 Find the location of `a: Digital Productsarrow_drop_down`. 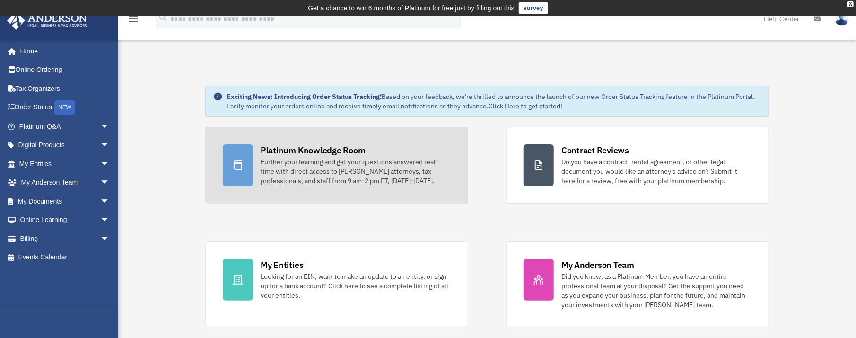

a: Digital Productsarrow_drop_down is located at coordinates (65, 145).